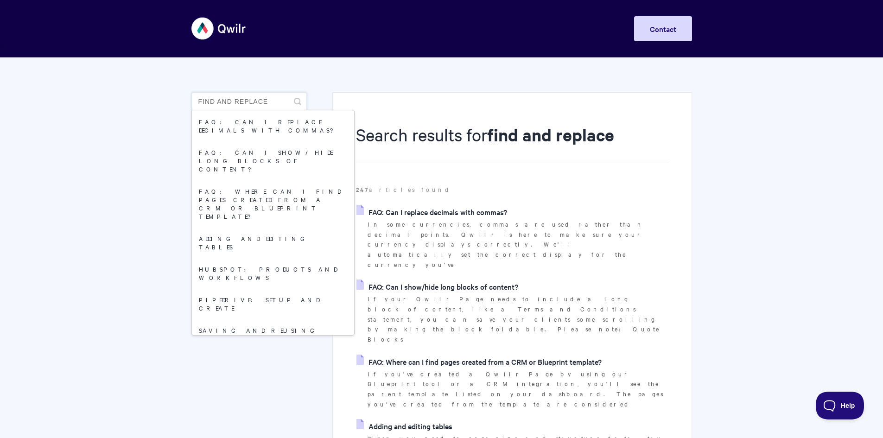  What do you see at coordinates (518, 244) in the screenshot?
I see `p: In some currencies, commas are used rather than decimal points. Qwilr is here to make sure your c...` at bounding box center [518, 244].